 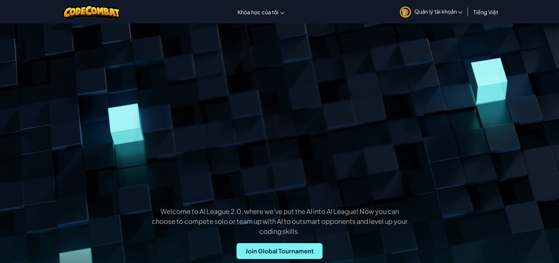 I want to click on a: CodeCombat logo, so click(x=92, y=12).